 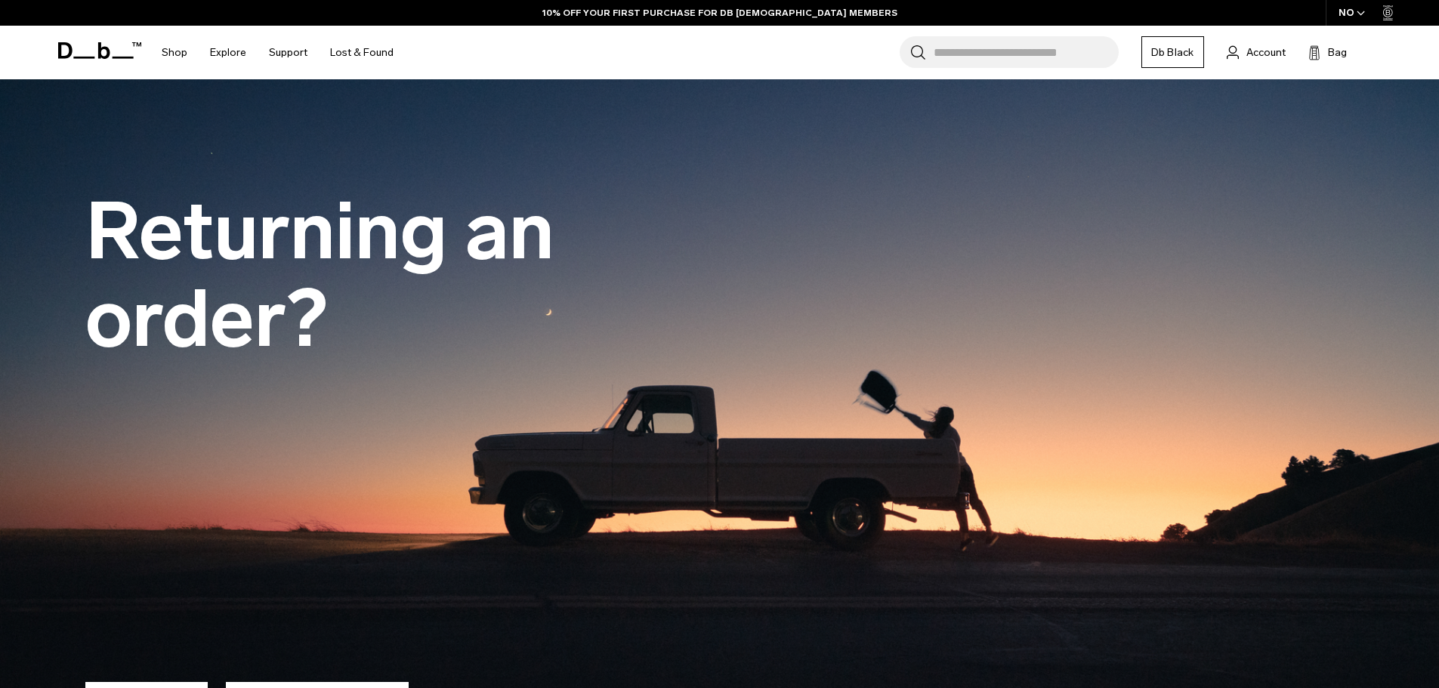 I want to click on a: Shop, so click(x=174, y=52).